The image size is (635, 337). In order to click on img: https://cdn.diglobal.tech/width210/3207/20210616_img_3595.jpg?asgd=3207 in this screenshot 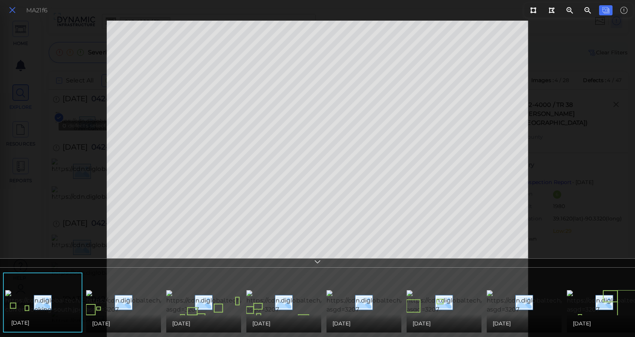, I will do `click(264, 302)`.